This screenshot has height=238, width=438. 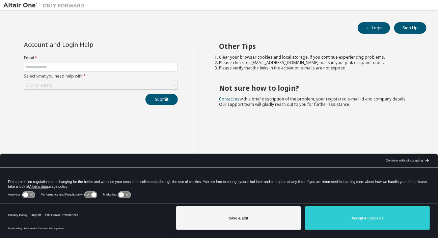 What do you see at coordinates (410, 28) in the screenshot?
I see `button: Sign Up` at bounding box center [410, 28].